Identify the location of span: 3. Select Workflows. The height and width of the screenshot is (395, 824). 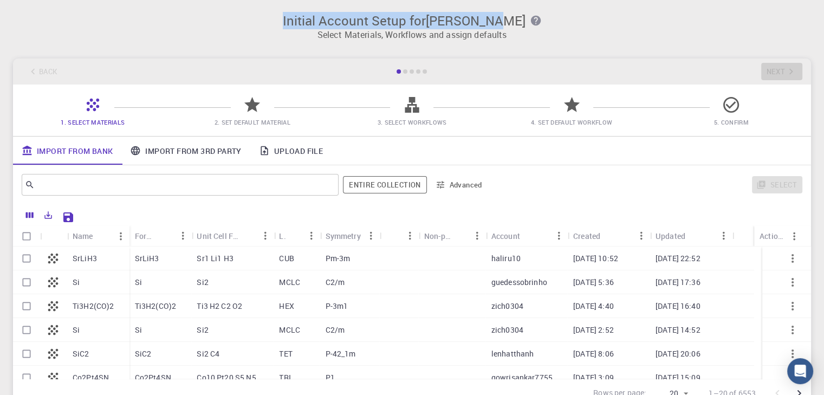
(412, 122).